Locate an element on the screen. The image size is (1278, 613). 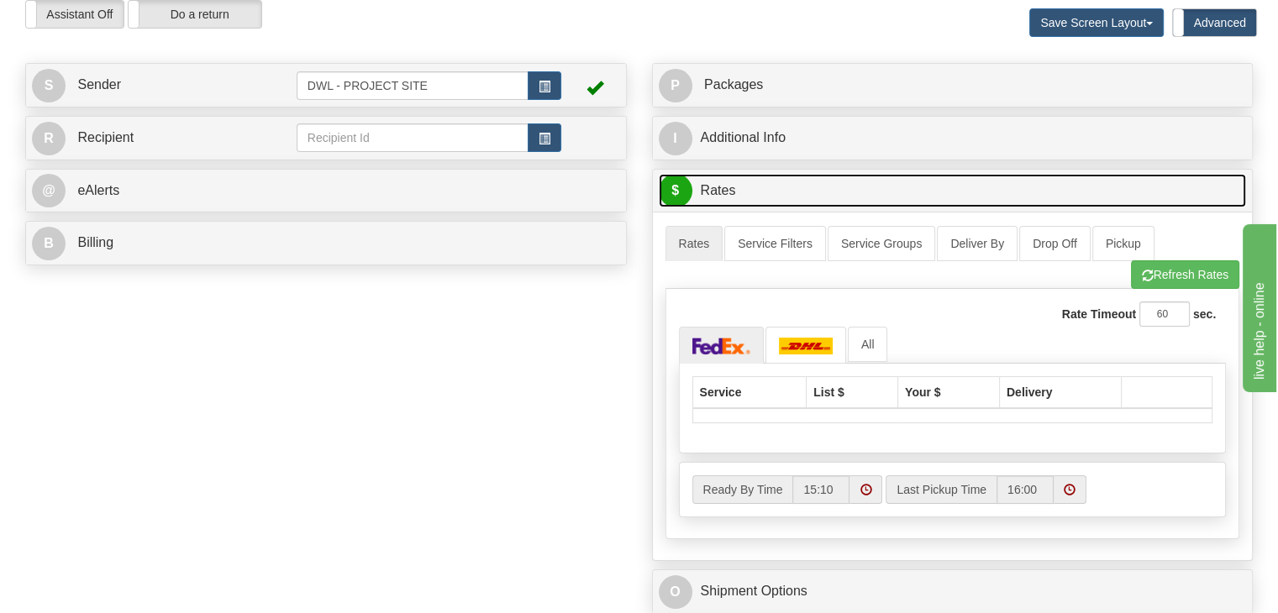
span: R is located at coordinates (49, 139).